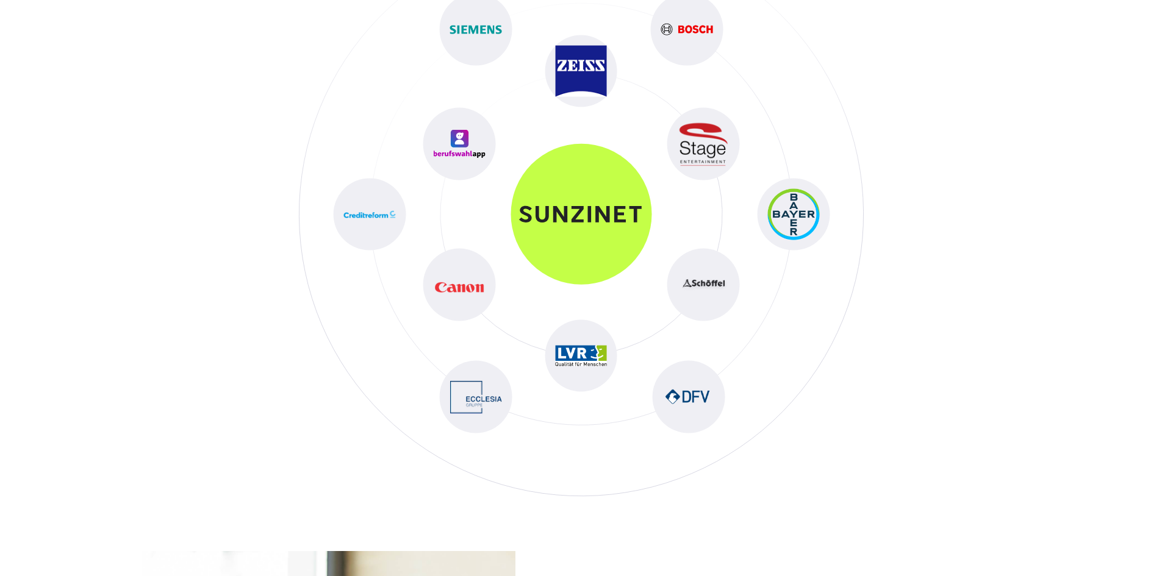 The width and height of the screenshot is (1162, 576). I want to click on img: Ecclesia Gruppe logo - Digital Agentur SUNZINET, so click(476, 396).